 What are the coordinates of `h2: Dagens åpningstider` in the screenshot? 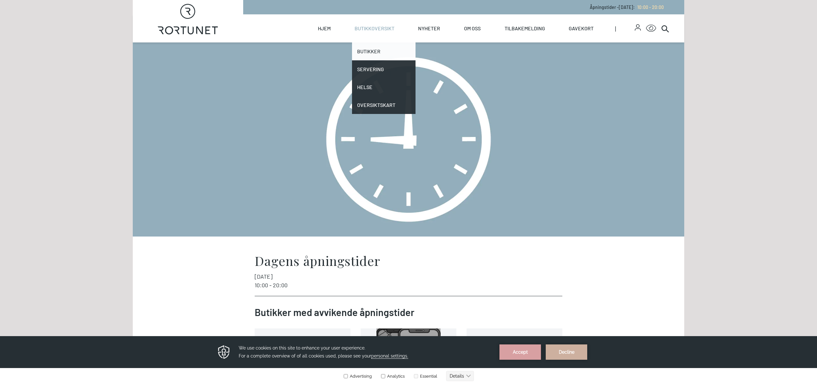 It's located at (409, 261).